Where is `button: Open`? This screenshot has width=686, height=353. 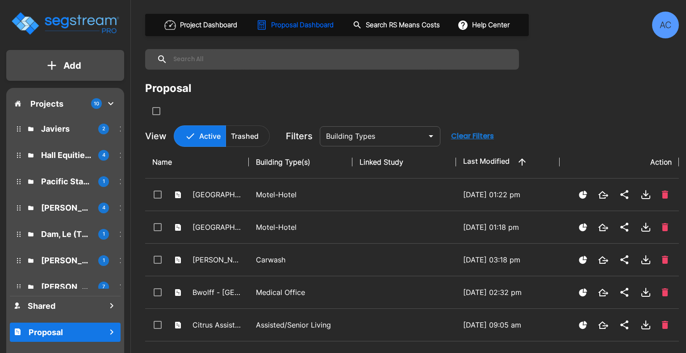 button: Open is located at coordinates (431, 136).